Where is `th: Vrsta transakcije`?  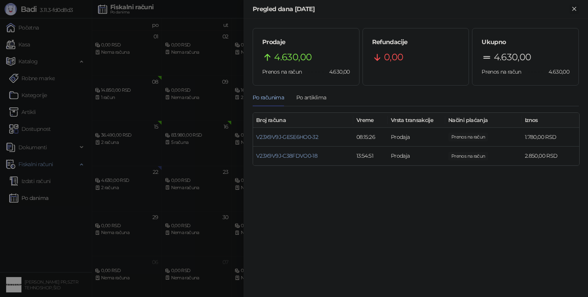
th: Vrsta transakcije is located at coordinates (417, 120).